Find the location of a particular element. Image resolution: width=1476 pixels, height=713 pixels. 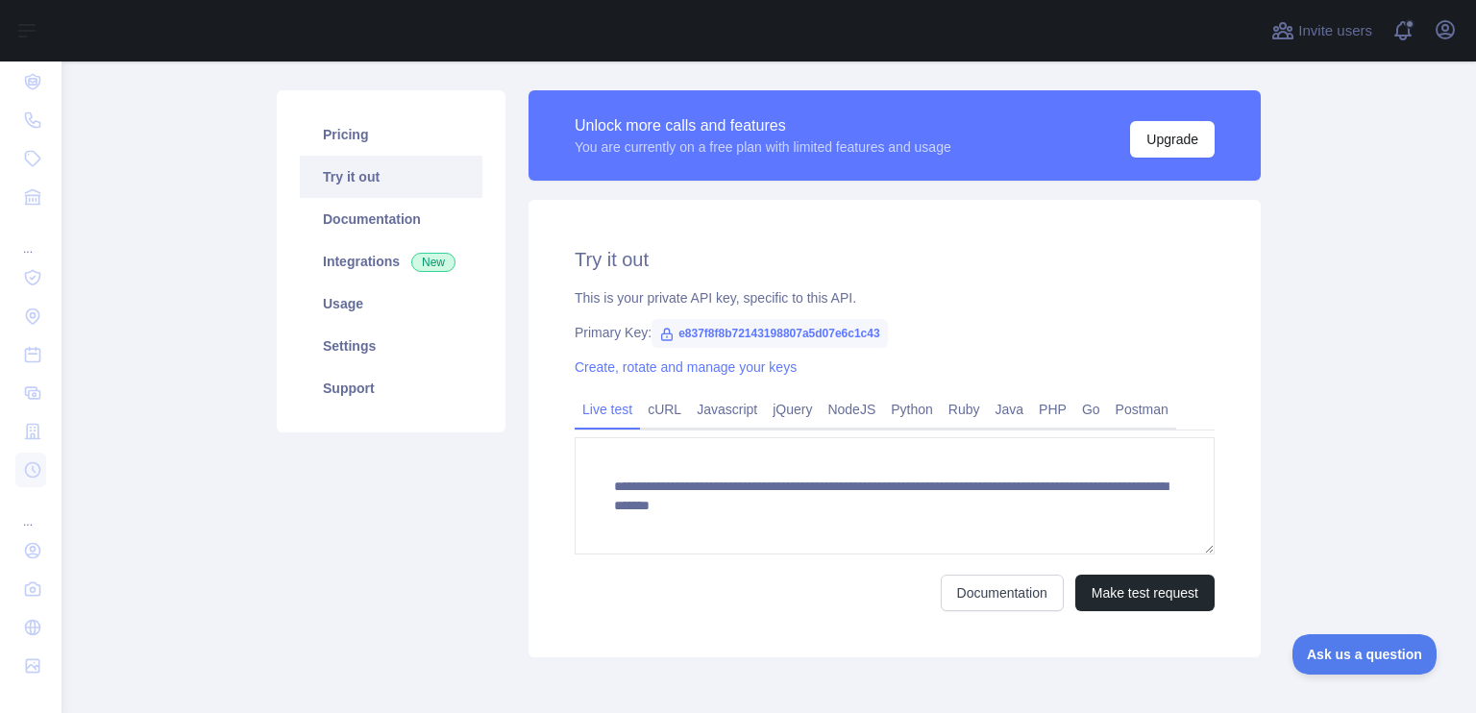

a: Settings is located at coordinates (391, 346).